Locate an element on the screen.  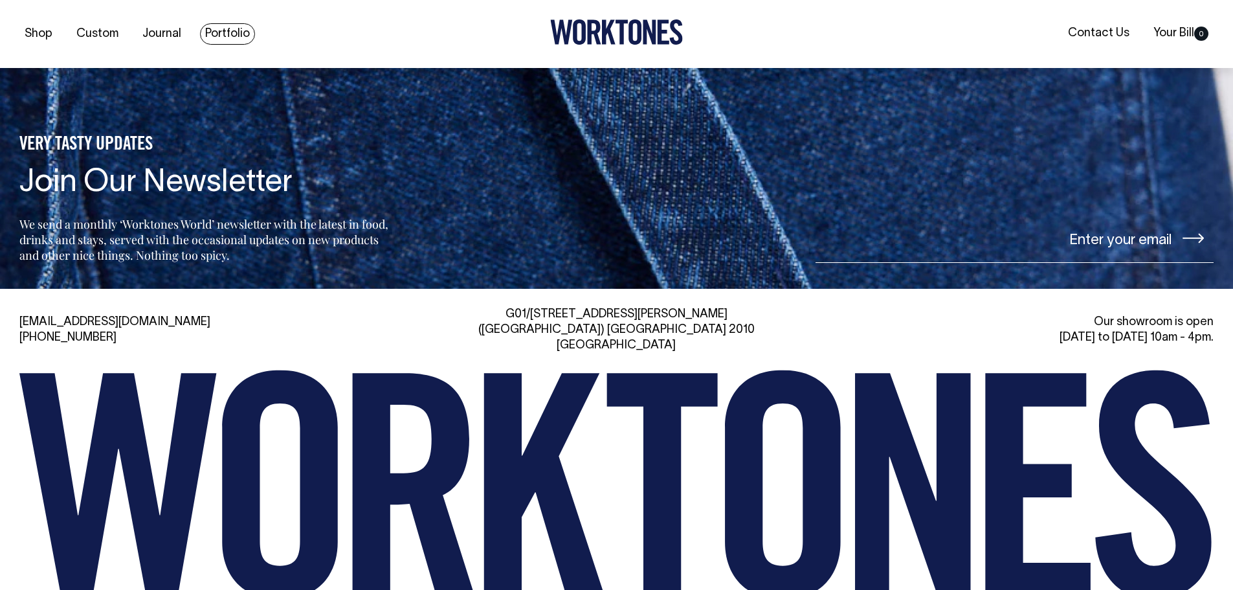
a: Portfolio is located at coordinates (227, 34).